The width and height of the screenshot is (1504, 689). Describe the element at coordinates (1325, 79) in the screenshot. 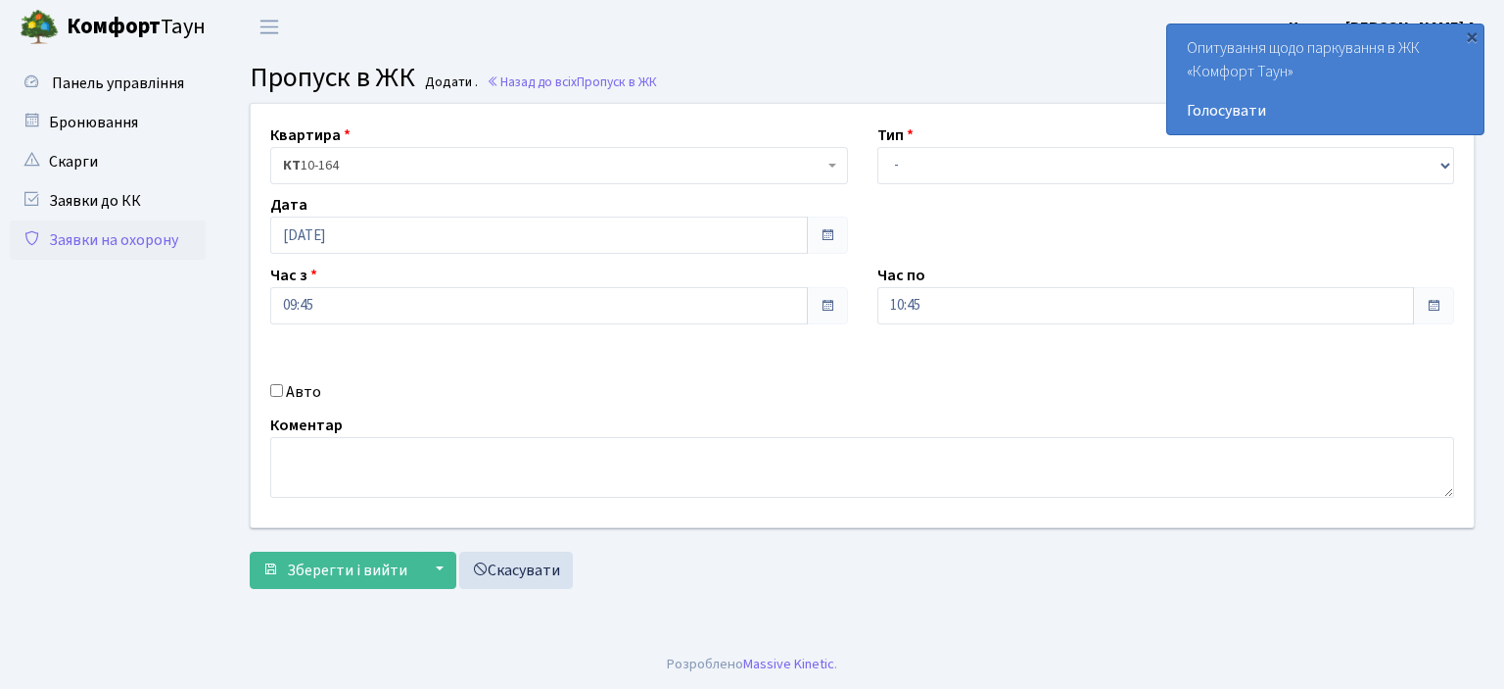

I see `div: Опитування щодо паркування в ЖК «Комфорт Таун»` at that location.